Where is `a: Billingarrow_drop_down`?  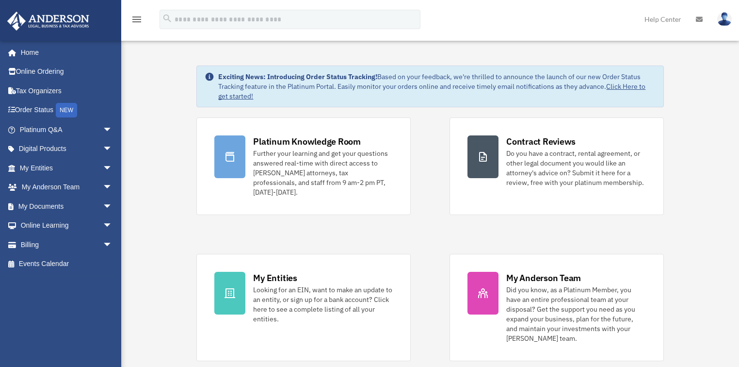
a: Billingarrow_drop_down is located at coordinates (67, 244).